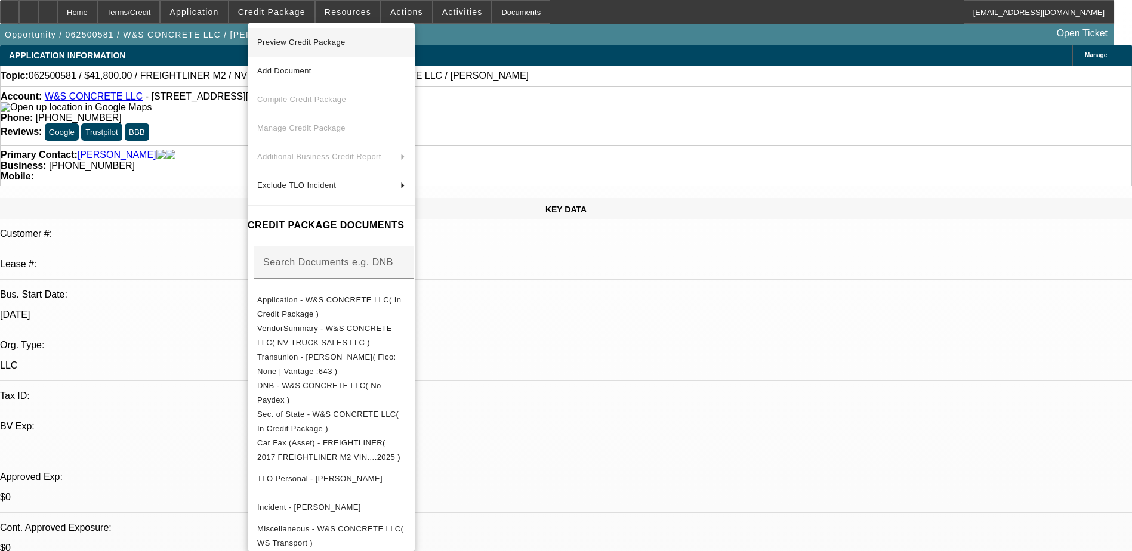 The width and height of the screenshot is (1132, 551). I want to click on span: Exclude TLO Incident, so click(296, 185).